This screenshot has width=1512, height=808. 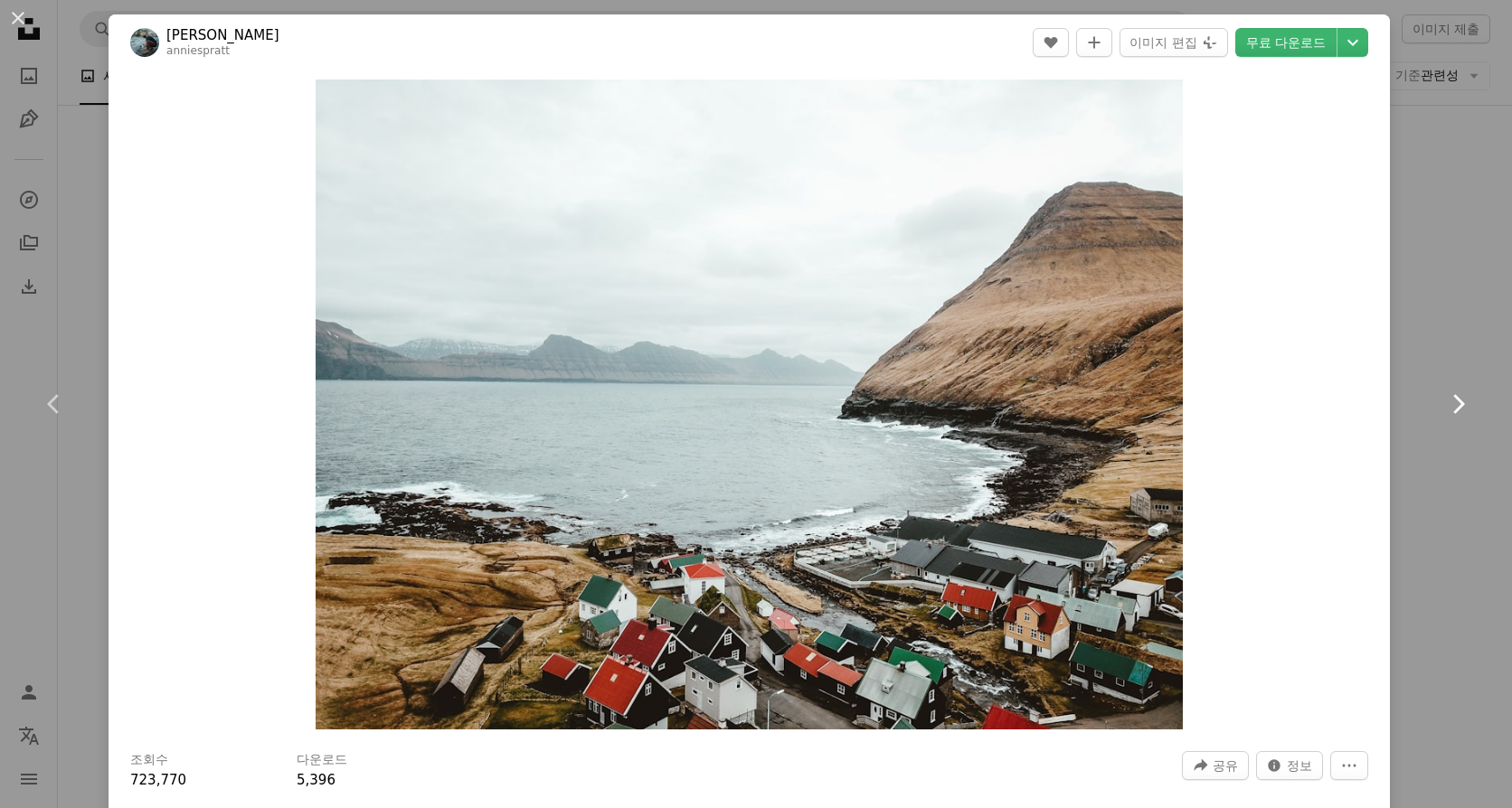 I want to click on button: 컬렉션에 추가, so click(x=1094, y=43).